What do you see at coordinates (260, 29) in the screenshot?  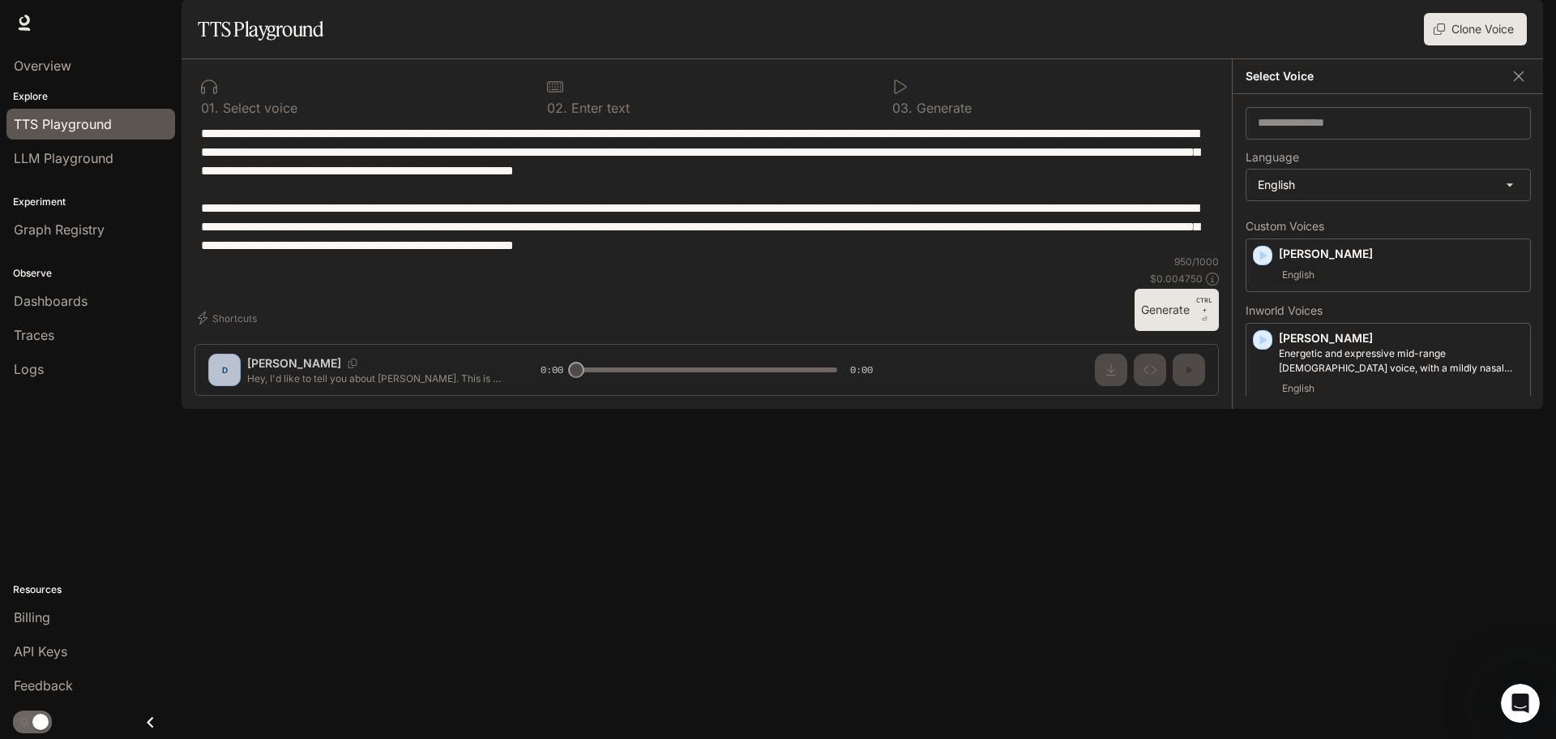 I see `h1: TTS Playground` at bounding box center [260, 29].